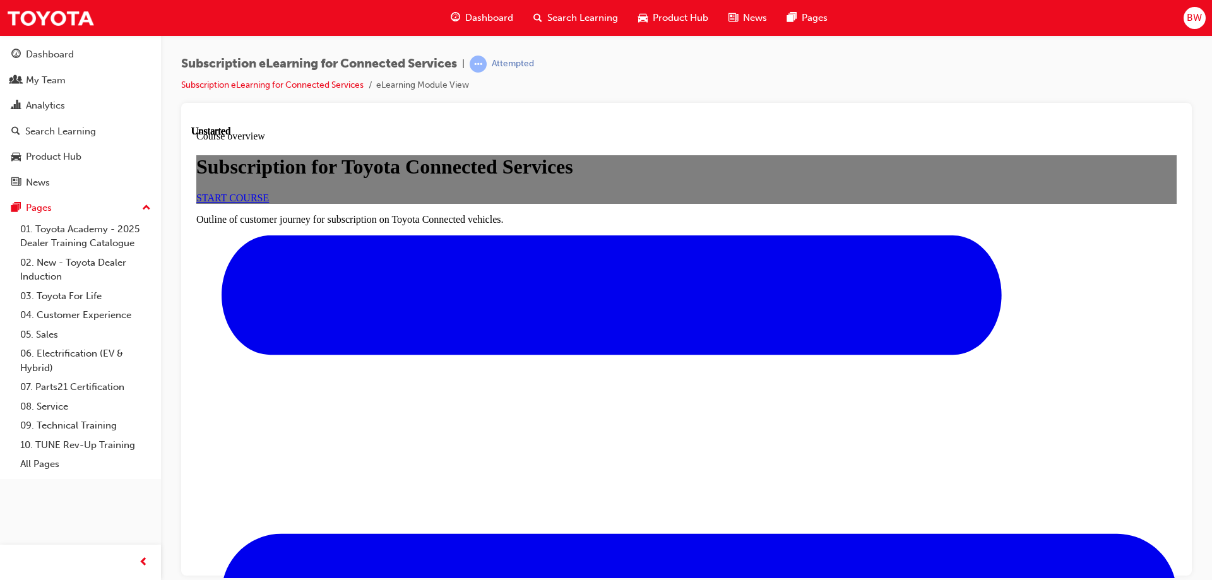 This screenshot has height=580, width=1212. Describe the element at coordinates (80, 118) in the screenshot. I see `button: DashboardMy TeamAnalyticsSearch LearningProduct HubNews` at that location.